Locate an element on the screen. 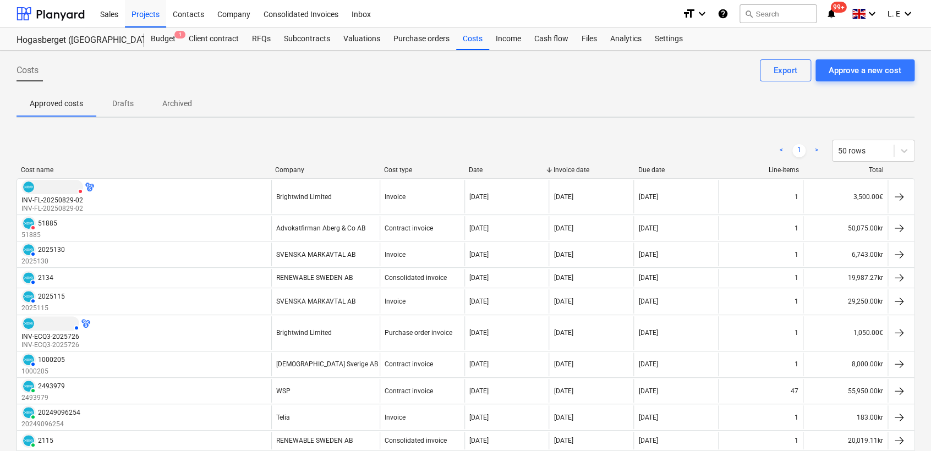 The width and height of the screenshot is (931, 451). div: Cost name is located at coordinates (144, 170).